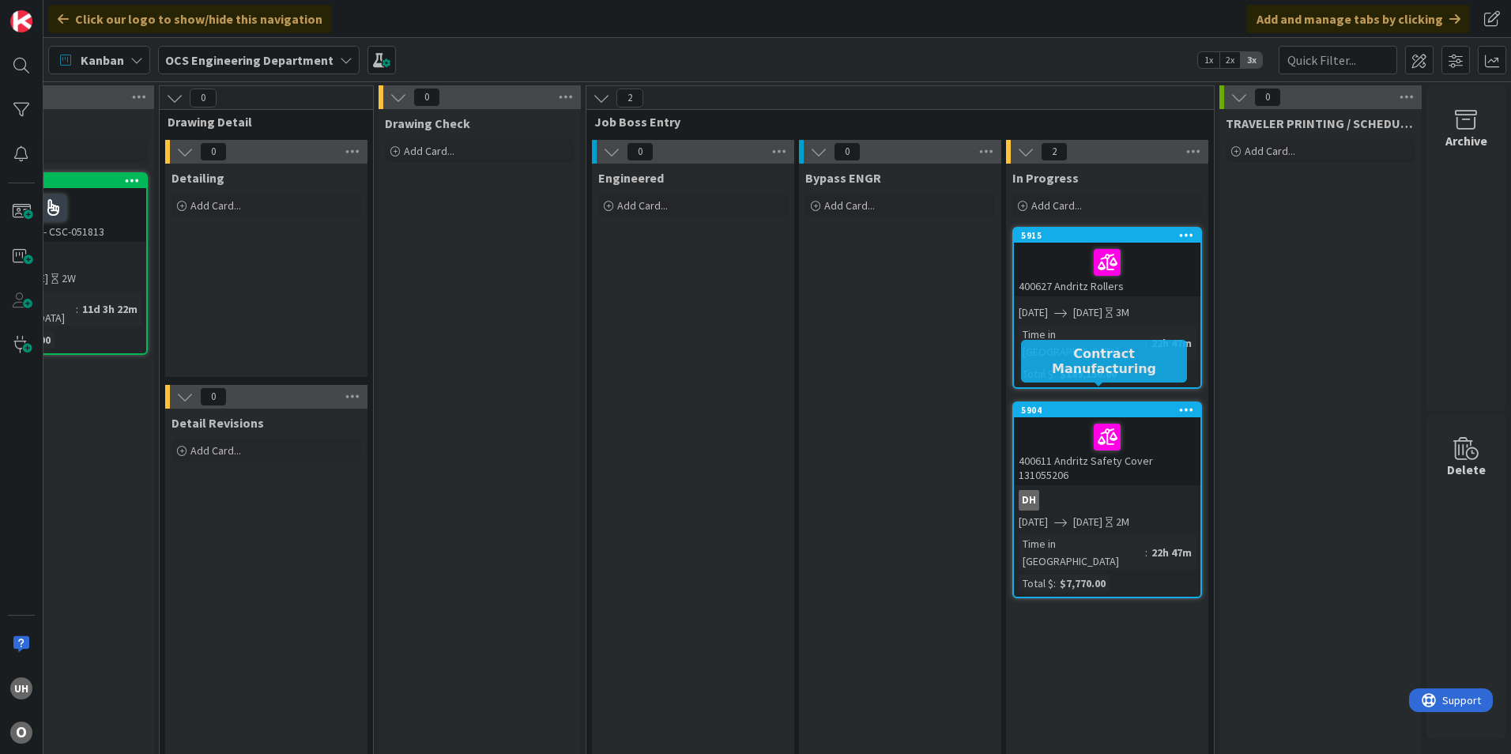 The width and height of the screenshot is (1511, 754). What do you see at coordinates (52, 12) in the screenshot?
I see `span: Support` at bounding box center [52, 12].